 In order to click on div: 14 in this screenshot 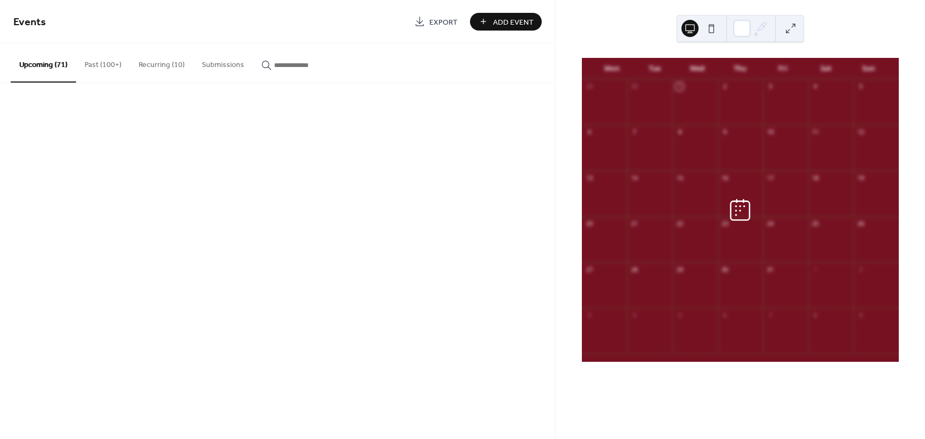, I will do `click(634, 177)`.